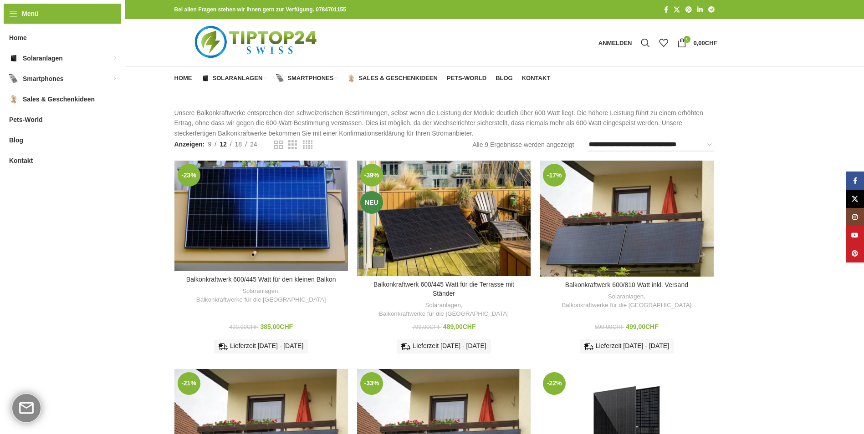 This screenshot has width=864, height=434. Describe the element at coordinates (223, 144) in the screenshot. I see `span: 12` at that location.